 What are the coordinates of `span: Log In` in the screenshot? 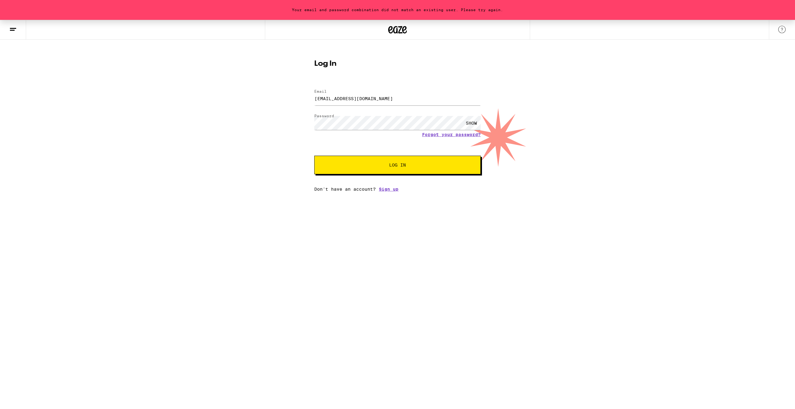 It's located at (397, 165).